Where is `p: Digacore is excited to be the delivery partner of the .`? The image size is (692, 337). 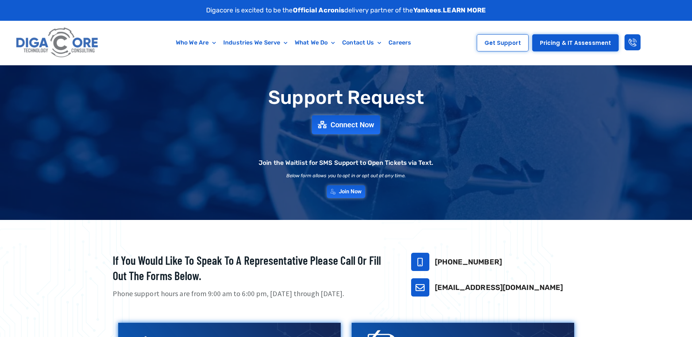 p: Digacore is excited to be the delivery partner of the . is located at coordinates (346, 10).